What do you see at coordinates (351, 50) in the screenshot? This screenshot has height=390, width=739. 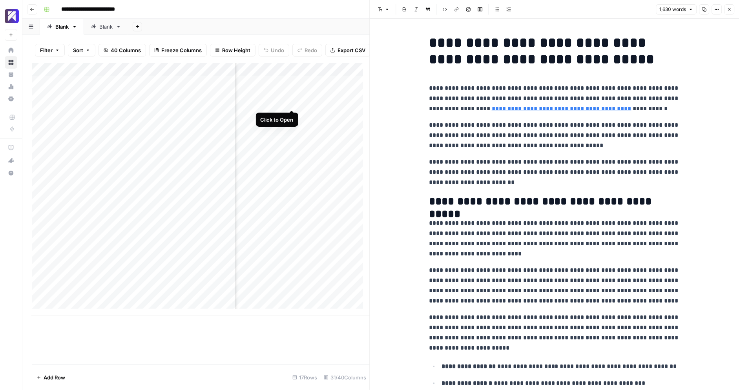 I see `span: Export CSV` at bounding box center [351, 50].